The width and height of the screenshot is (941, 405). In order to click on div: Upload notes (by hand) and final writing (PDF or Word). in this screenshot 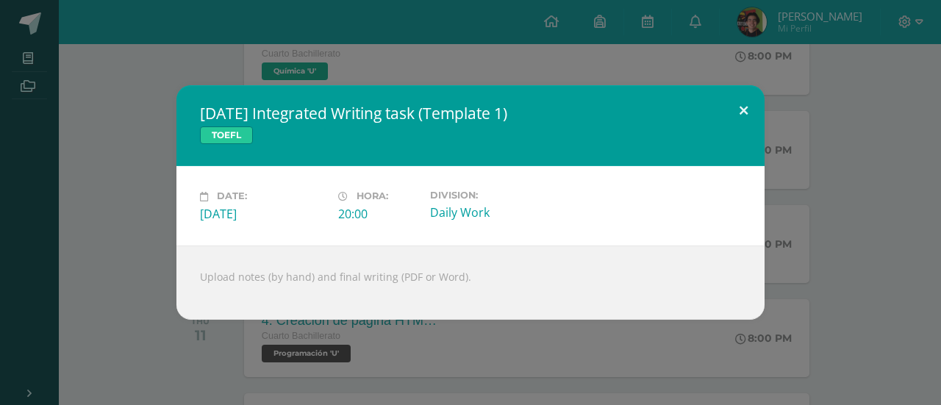, I will do `click(471, 282)`.